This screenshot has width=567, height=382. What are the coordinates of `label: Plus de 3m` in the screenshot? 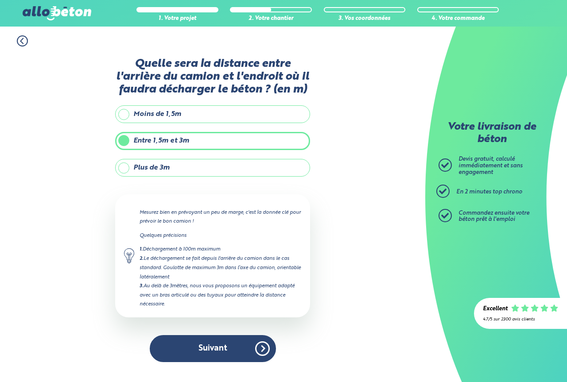 It's located at (212, 168).